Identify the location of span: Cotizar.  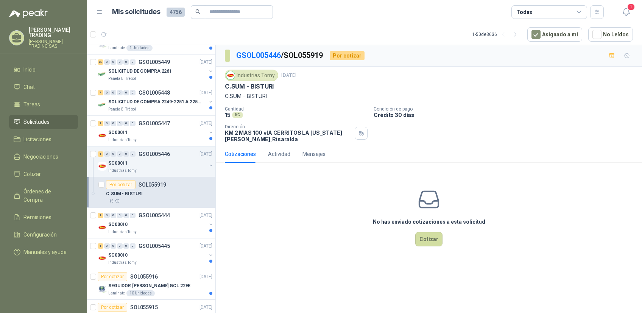
(32, 174).